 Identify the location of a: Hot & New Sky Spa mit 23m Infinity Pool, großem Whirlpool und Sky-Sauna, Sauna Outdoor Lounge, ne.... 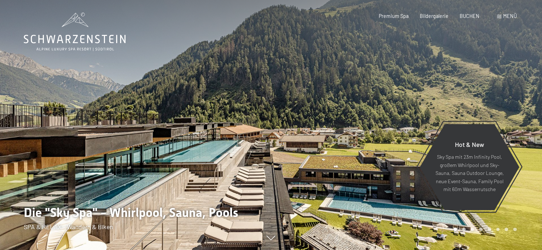
(470, 167).